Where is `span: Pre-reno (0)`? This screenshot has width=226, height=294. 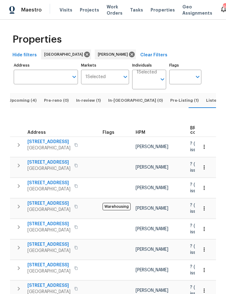
span: Pre-reno (0) is located at coordinates (56, 101).